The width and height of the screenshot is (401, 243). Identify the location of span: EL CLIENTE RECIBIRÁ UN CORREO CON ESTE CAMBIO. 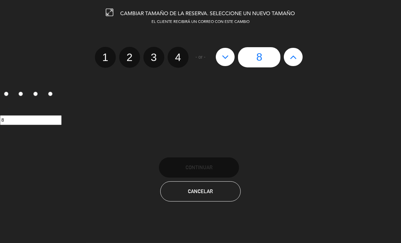
(200, 22).